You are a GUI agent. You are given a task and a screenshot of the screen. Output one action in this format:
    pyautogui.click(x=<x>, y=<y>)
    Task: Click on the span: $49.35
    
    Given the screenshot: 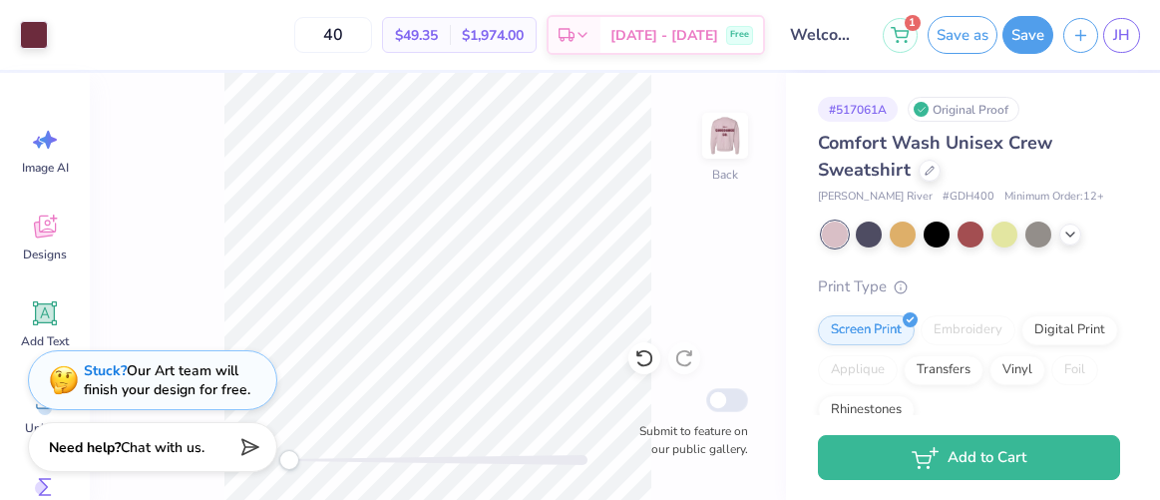 What is the action you would take?
    pyautogui.click(x=416, y=35)
    